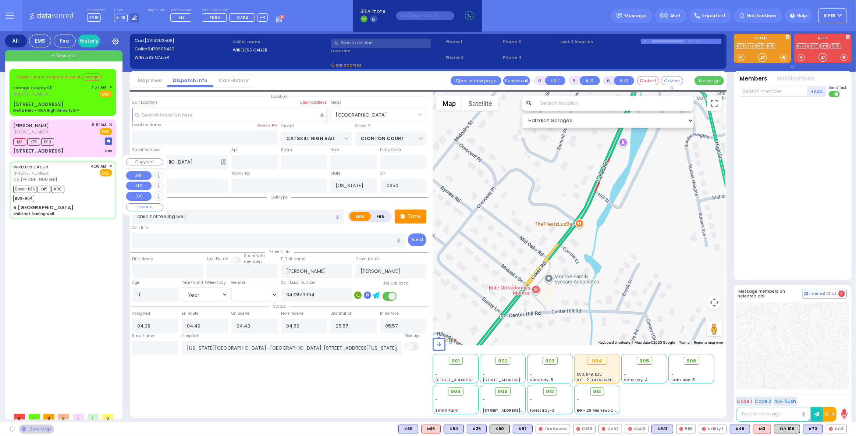 Image resolution: width=856 pixels, height=436 pixels. I want to click on span: Other building occupants, so click(223, 162).